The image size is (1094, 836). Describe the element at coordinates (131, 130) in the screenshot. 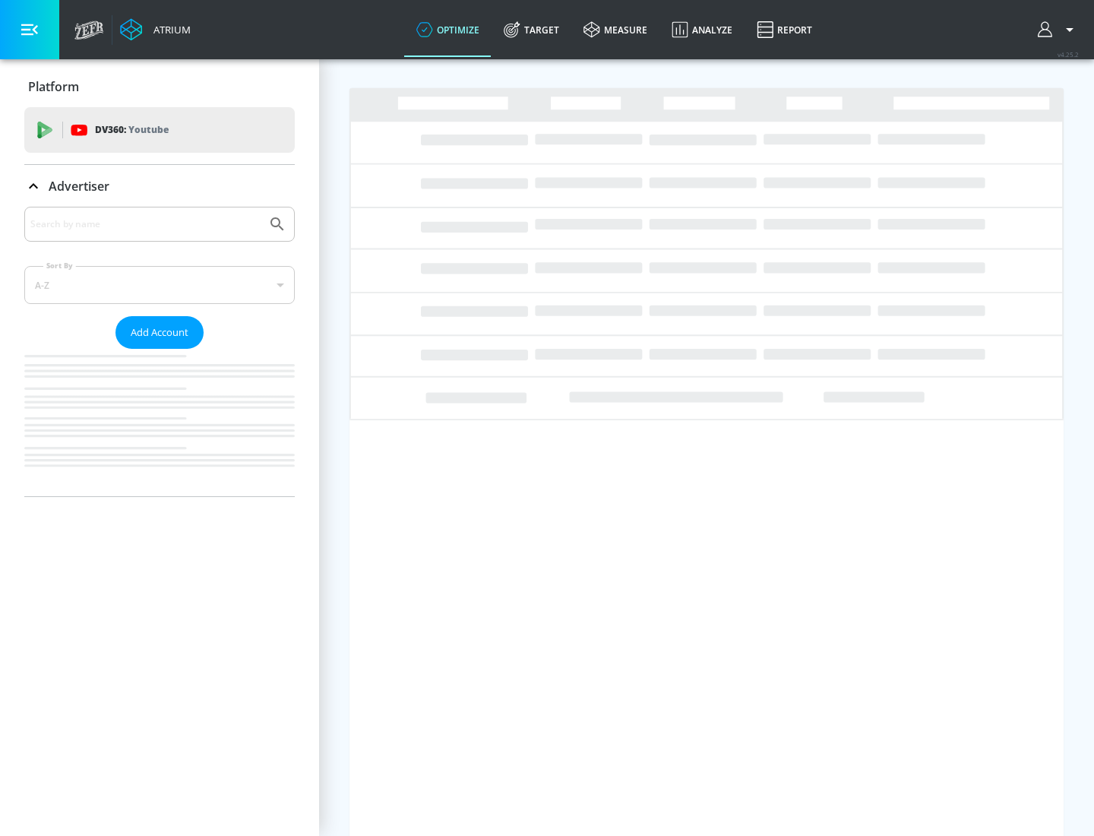

I see `p: DV360:` at that location.